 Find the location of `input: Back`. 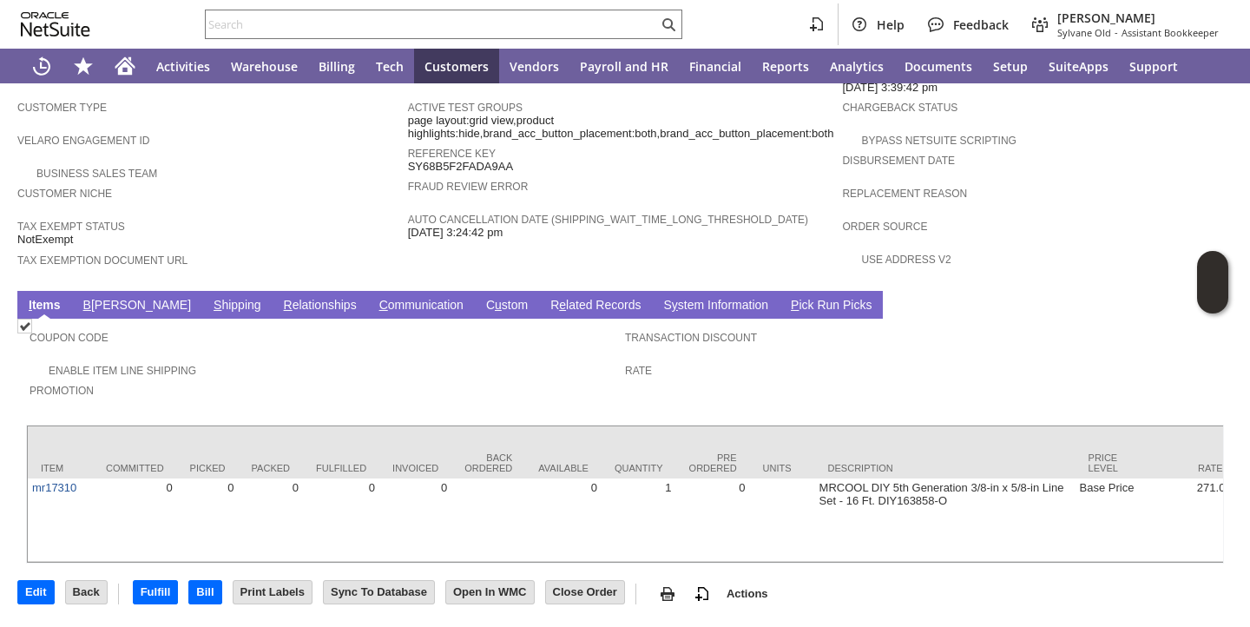

input: Back is located at coordinates (86, 592).